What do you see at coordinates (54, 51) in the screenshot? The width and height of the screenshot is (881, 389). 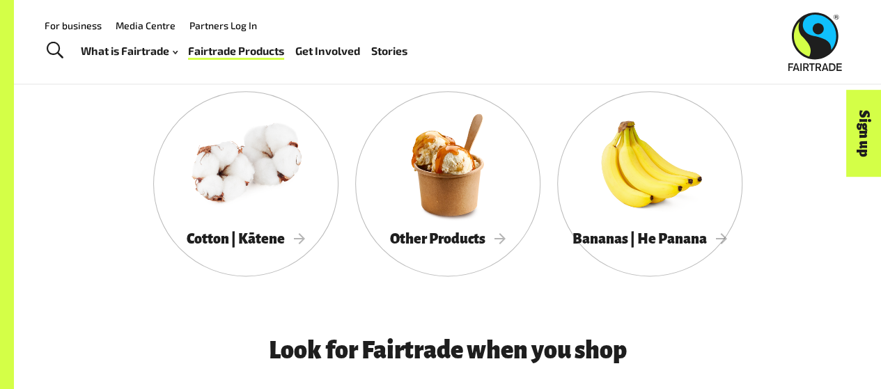 I see `a: Toggle Search` at bounding box center [54, 51].